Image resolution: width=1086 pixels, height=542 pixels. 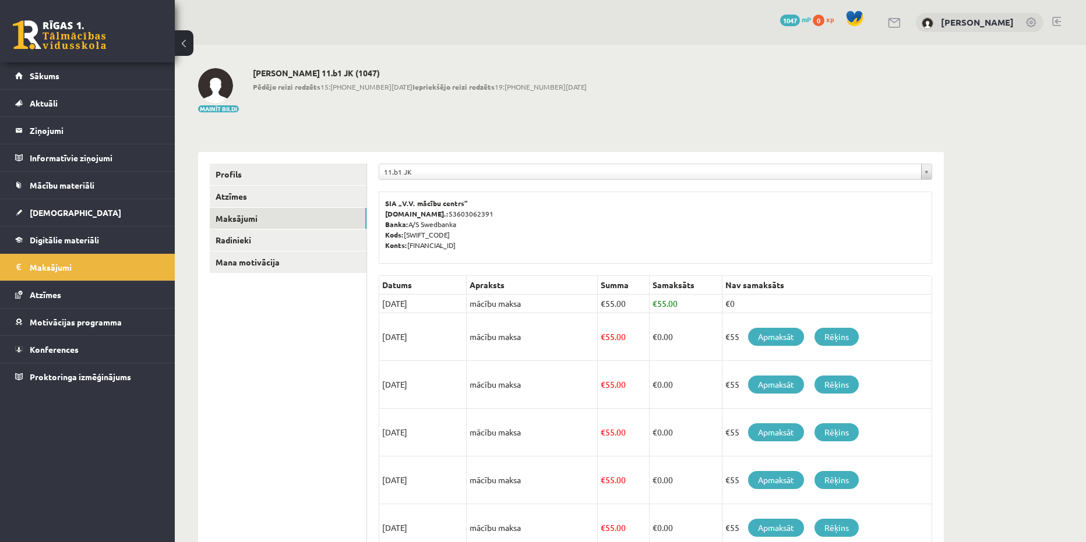 What do you see at coordinates (64, 240) in the screenshot?
I see `span: Digitālie materiāli` at bounding box center [64, 240].